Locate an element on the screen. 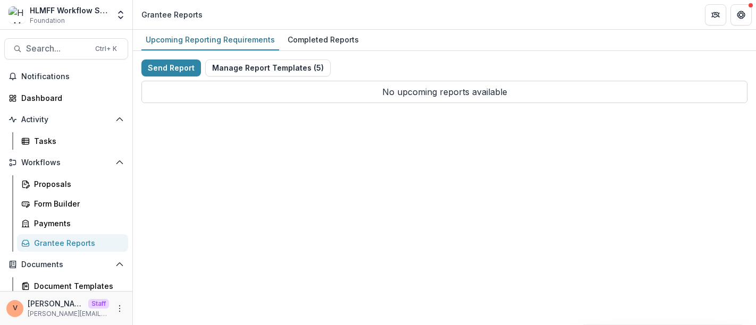  a: Tasks is located at coordinates (72, 141).